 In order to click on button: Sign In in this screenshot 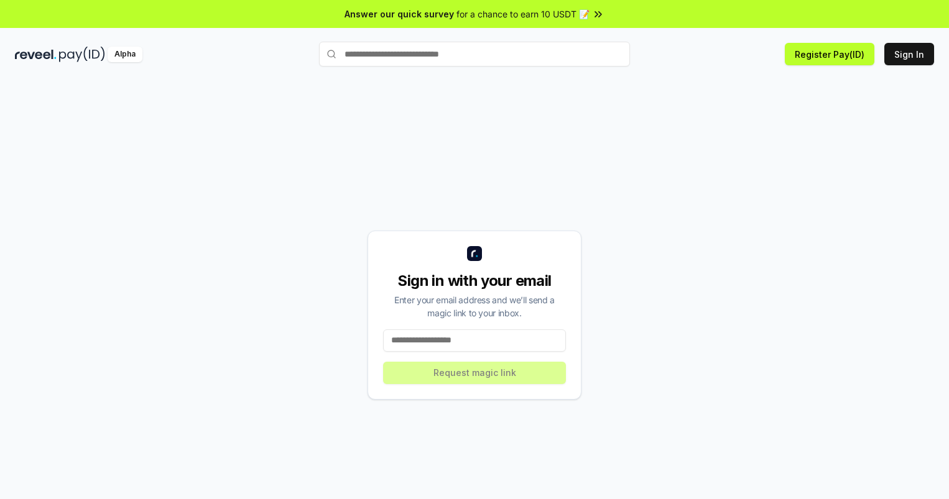, I will do `click(909, 54)`.